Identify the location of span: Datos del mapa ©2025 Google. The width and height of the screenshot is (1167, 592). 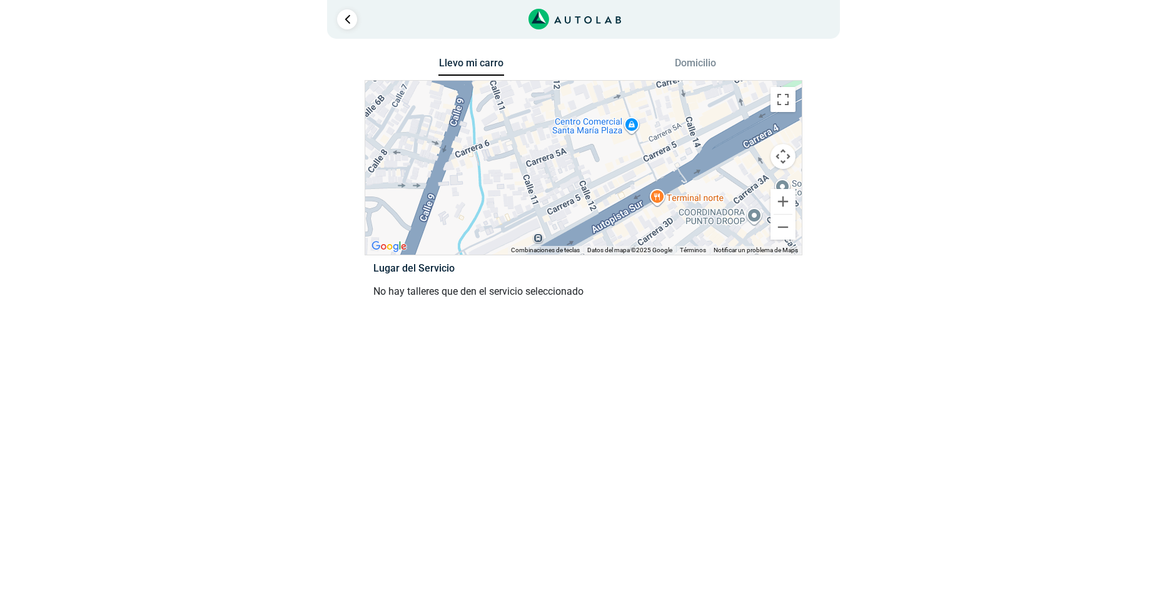
(630, 250).